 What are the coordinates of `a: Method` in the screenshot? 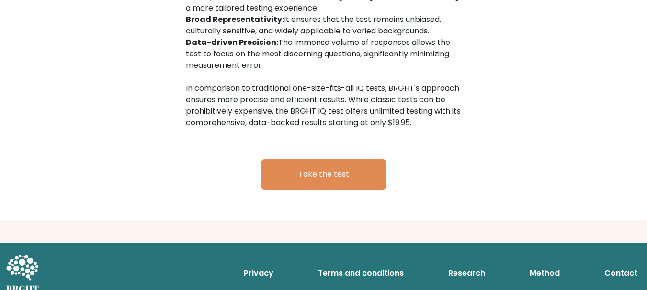 It's located at (544, 274).